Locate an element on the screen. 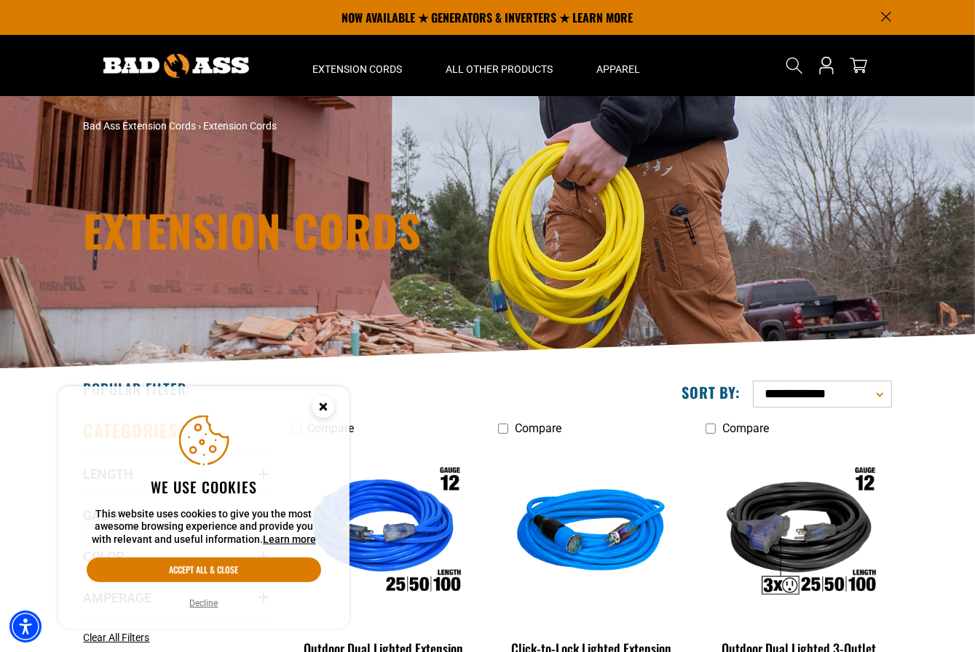 This screenshot has width=975, height=652. a: Clear All Filters is located at coordinates (119, 638).